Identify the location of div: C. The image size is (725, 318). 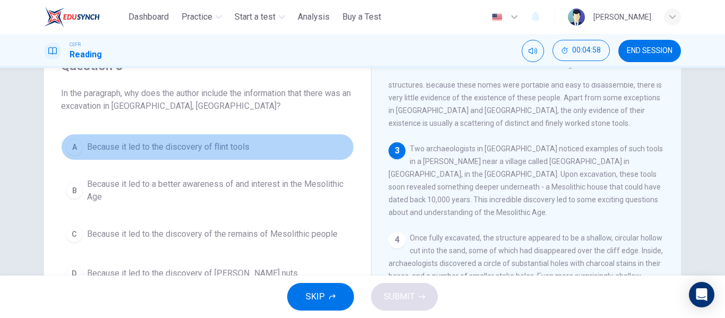
(74, 234).